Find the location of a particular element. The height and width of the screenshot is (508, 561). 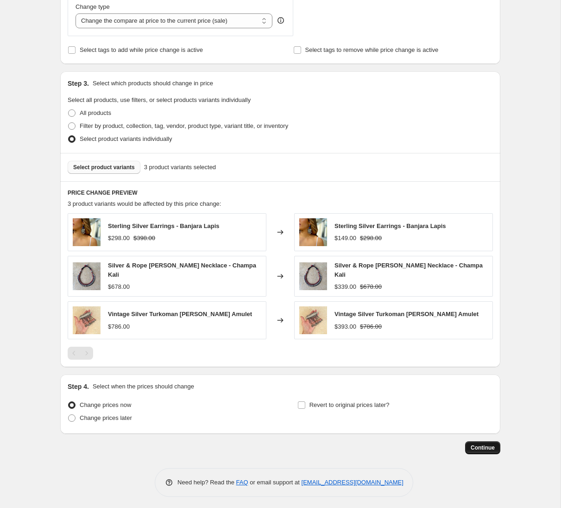

span: Change prices now is located at coordinates (105, 405).